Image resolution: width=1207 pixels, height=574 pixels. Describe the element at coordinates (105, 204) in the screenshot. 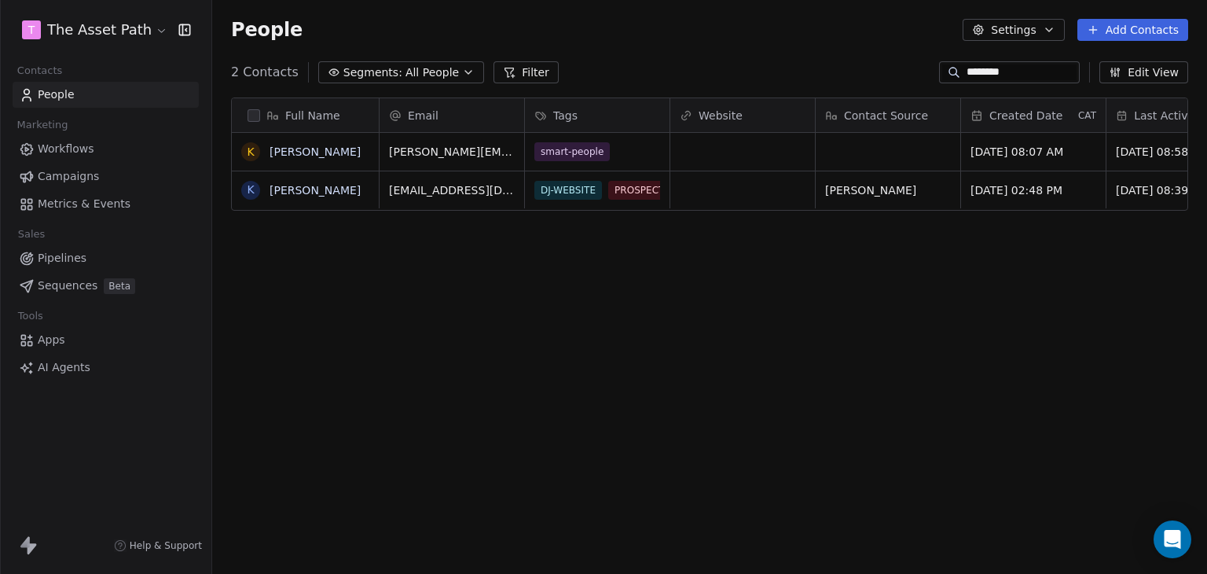

I see `a: Metrics & Events` at that location.